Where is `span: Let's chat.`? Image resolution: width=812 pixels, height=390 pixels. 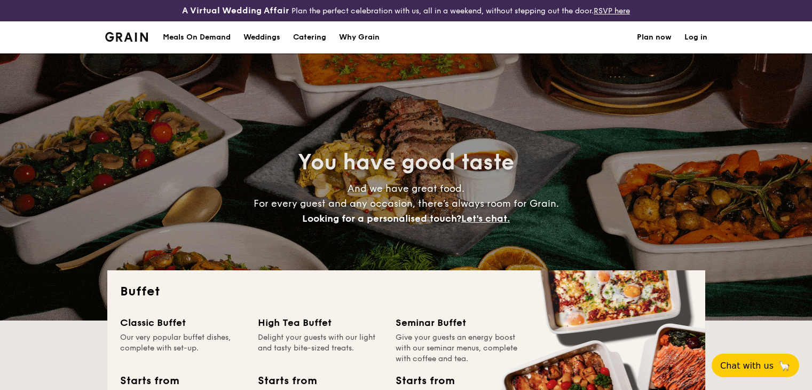 span: Let's chat. is located at coordinates (485, 218).